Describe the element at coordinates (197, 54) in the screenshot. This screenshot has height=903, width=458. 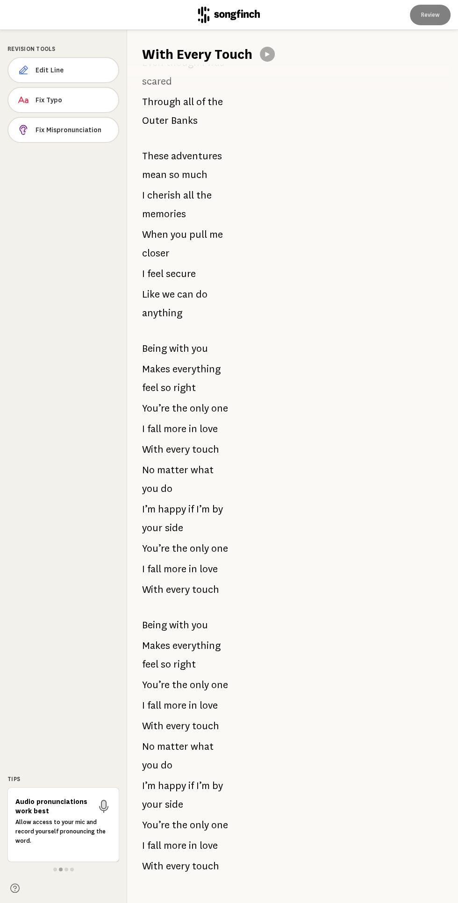
I see `h1: With Every Touch` at that location.